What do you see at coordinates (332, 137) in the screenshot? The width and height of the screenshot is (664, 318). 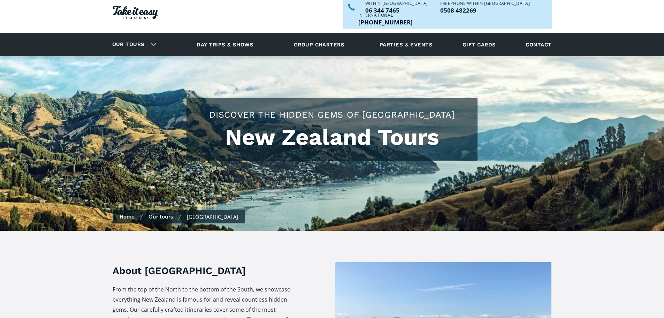 I see `h1: New Zealand Tours` at bounding box center [332, 137].